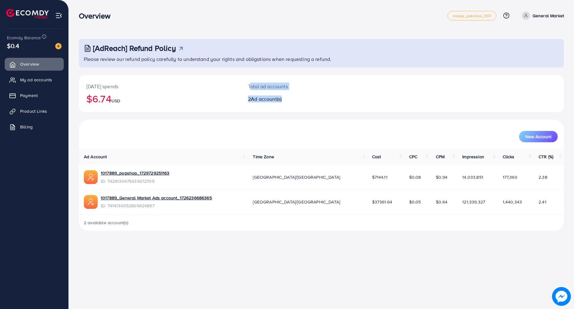  Describe the element at coordinates (134, 48) in the screenshot. I see `h3: [AdReach] Refund Policy` at that location.